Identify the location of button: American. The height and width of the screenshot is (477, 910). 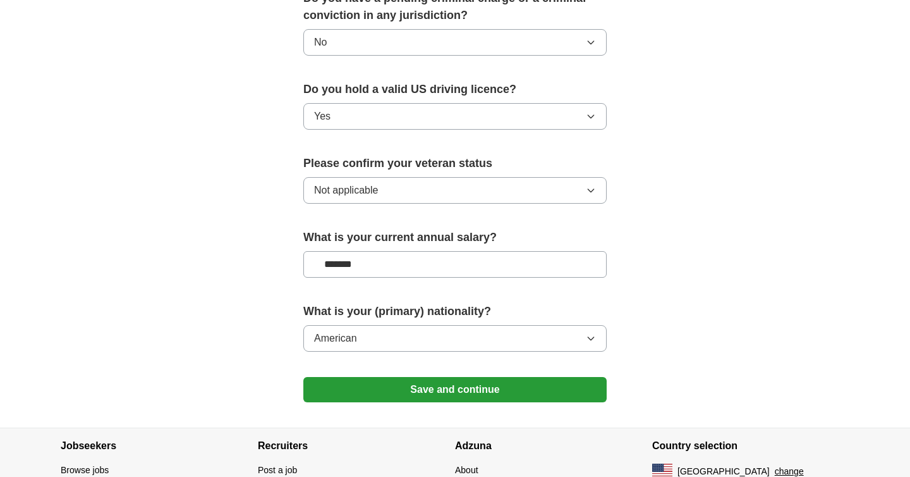
(455, 338).